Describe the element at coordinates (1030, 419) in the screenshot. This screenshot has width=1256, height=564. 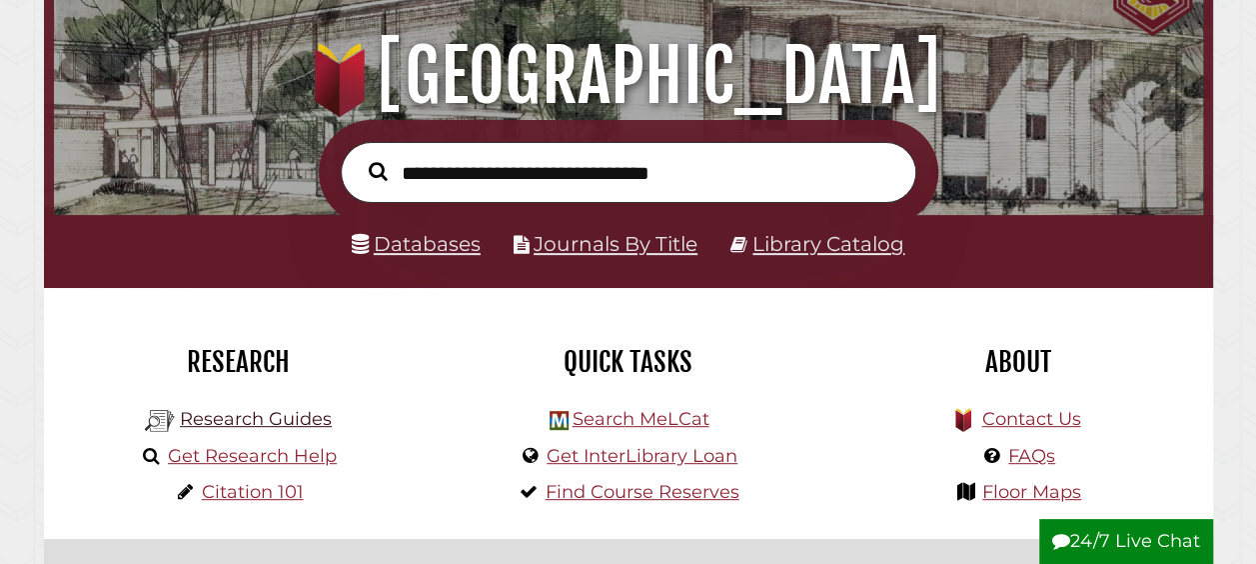
I see `a: Contact Us` at that location.